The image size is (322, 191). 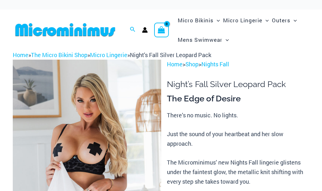 I want to click on a: Search icon link, so click(x=133, y=30).